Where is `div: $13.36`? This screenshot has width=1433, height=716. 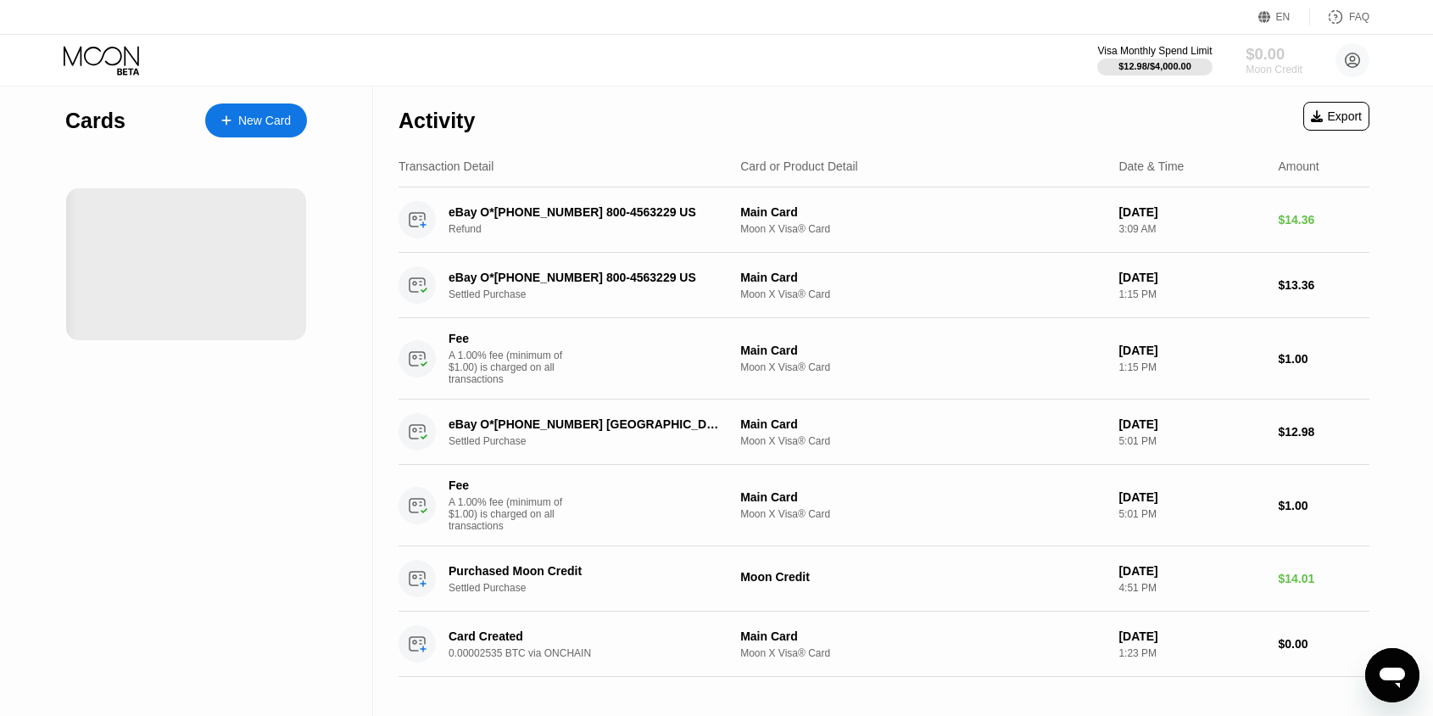
div: $13.36 is located at coordinates (1324, 285).